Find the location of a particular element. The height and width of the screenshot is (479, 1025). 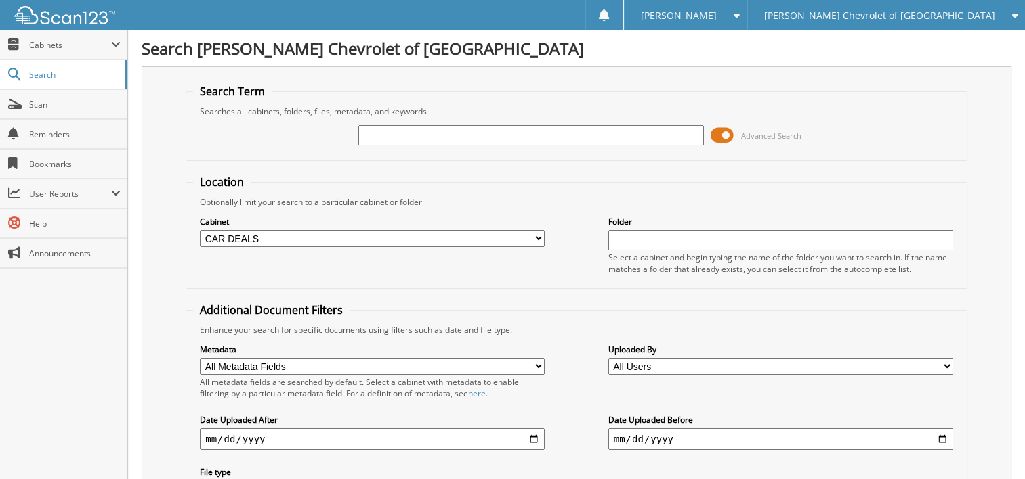

label: Date Uploaded After is located at coordinates (372, 420).